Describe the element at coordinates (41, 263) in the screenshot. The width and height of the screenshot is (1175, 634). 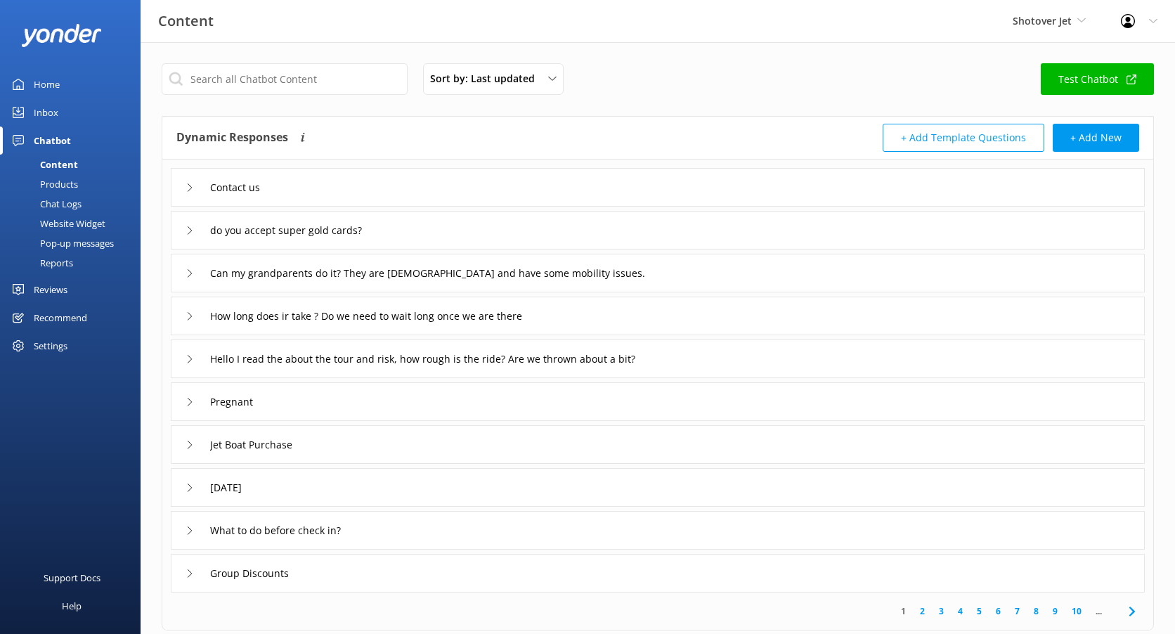
I see `div: Reports` at that location.